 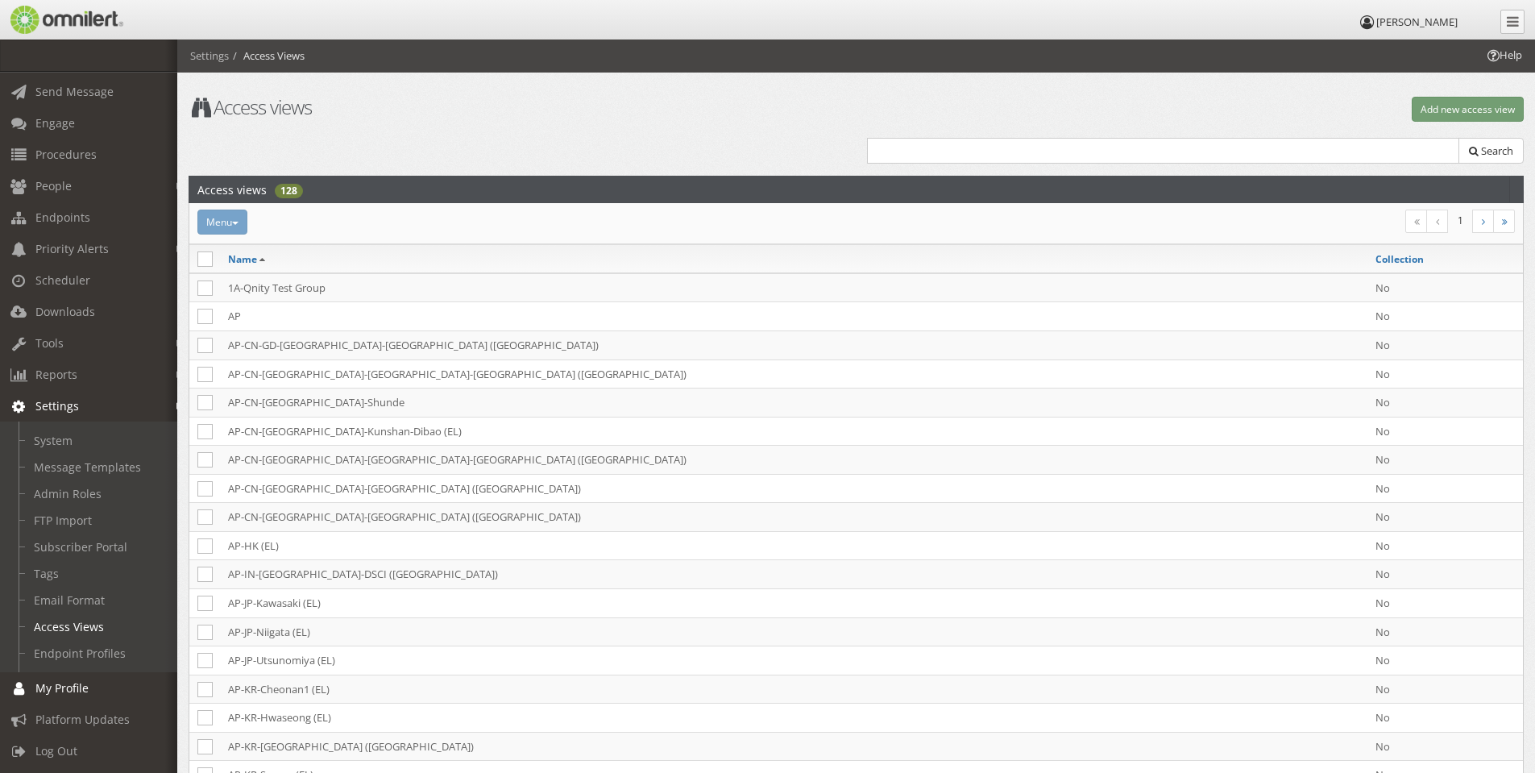 I want to click on span: Reports, so click(x=56, y=374).